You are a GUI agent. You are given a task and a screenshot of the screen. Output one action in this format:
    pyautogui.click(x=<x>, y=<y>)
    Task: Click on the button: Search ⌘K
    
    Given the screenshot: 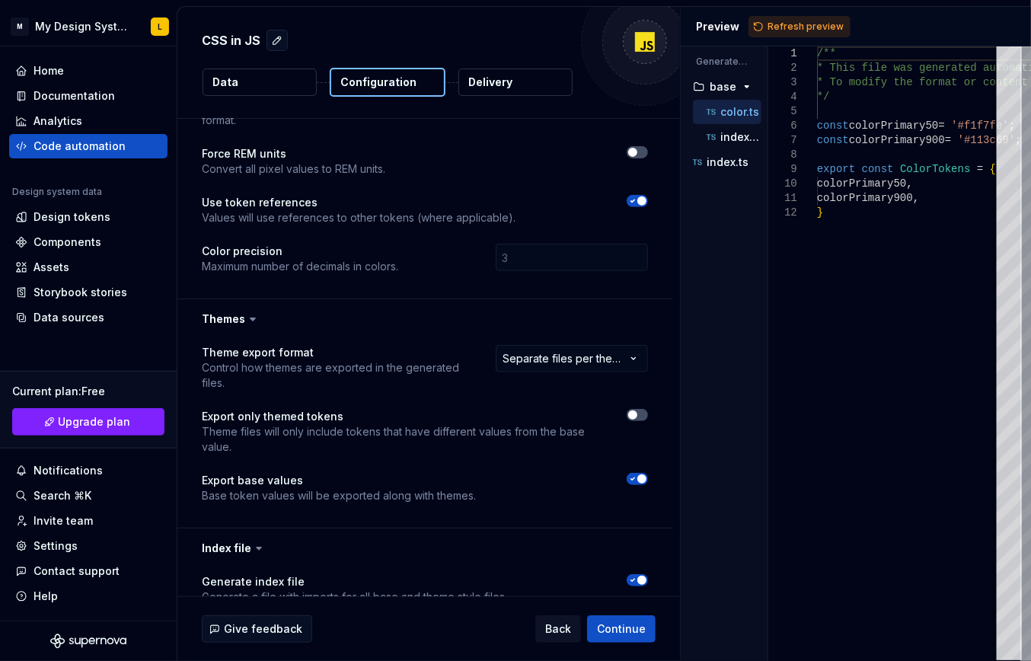 What is the action you would take?
    pyautogui.click(x=88, y=496)
    